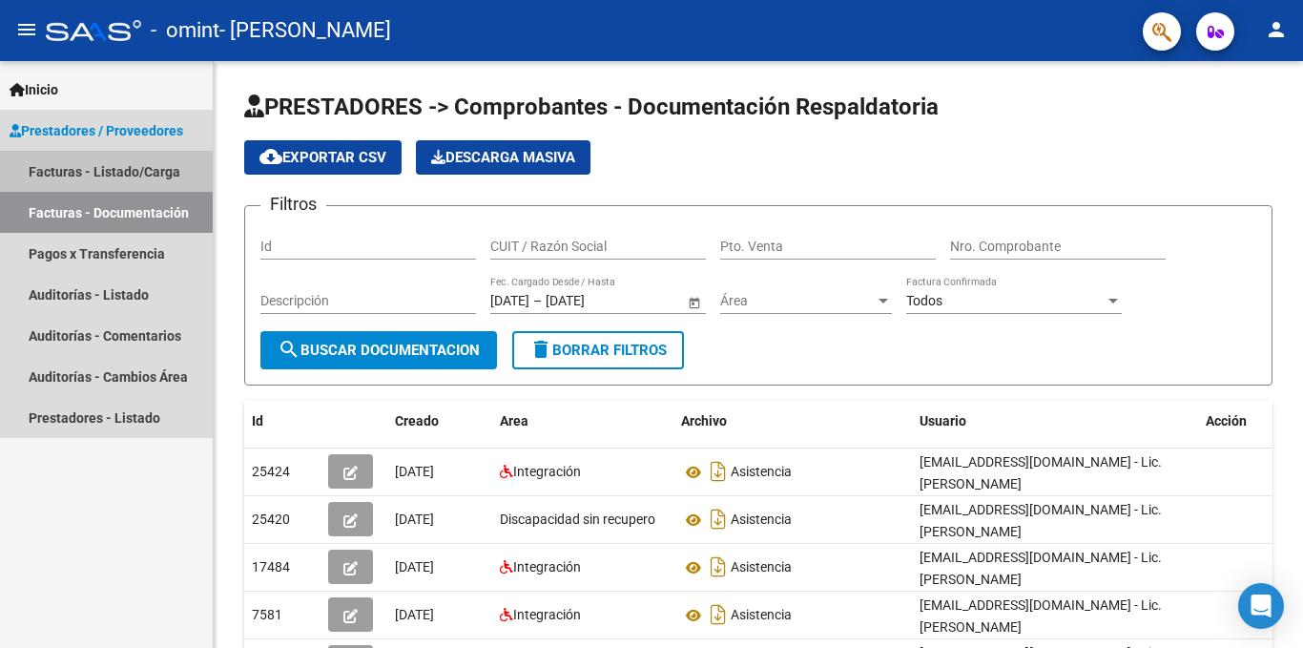 This screenshot has width=1303, height=648. I want to click on datatable-header-cell: Usuario, so click(1055, 421).